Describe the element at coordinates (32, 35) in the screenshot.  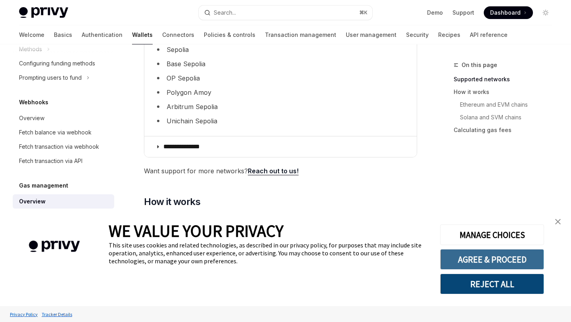
I see `a: Welcome` at that location.